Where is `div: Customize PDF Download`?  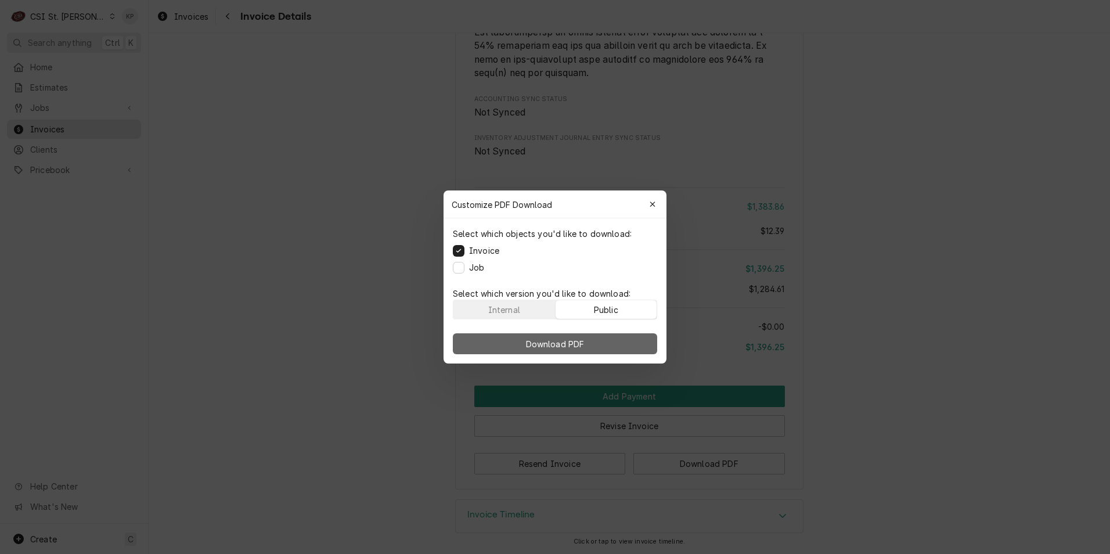
div: Customize PDF Download is located at coordinates (555, 204).